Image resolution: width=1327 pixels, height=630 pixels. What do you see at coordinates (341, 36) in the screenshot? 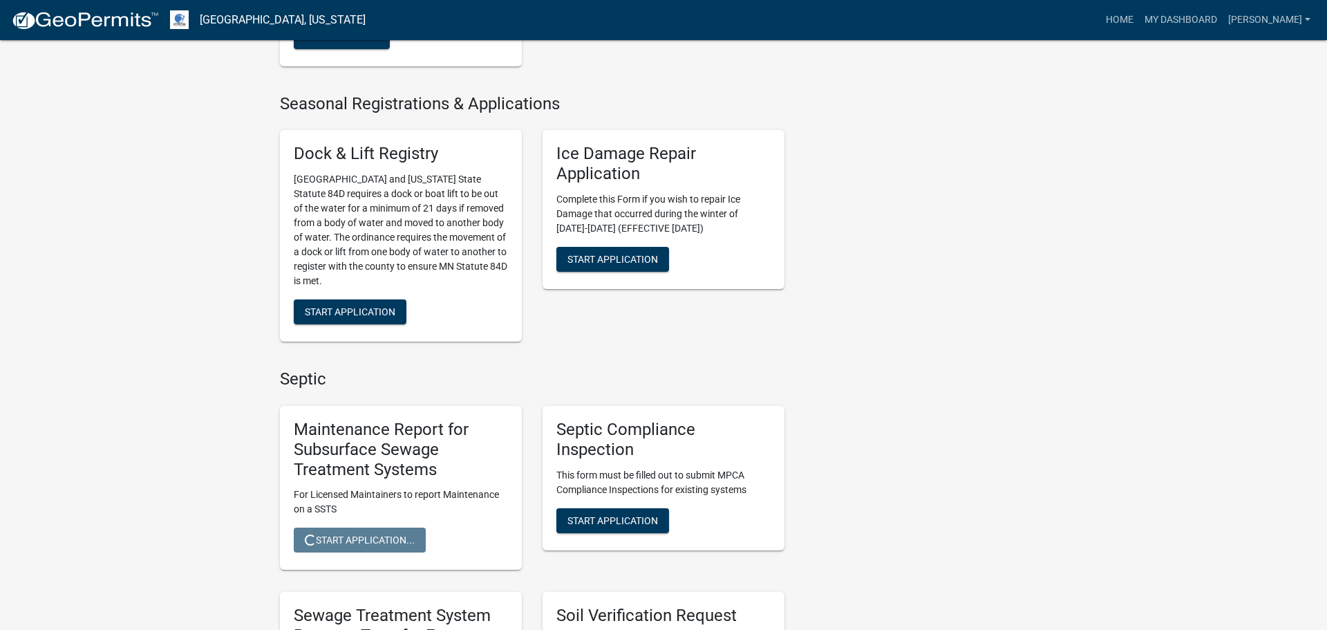
I see `span: Start Renewal` at bounding box center [341, 36].